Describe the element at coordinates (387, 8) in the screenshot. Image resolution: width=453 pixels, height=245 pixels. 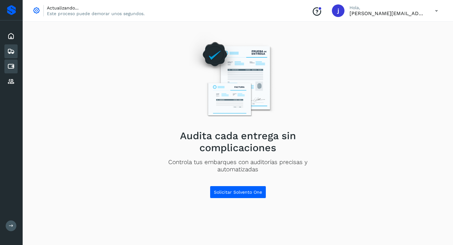
I see `p: Hola,` at that location.